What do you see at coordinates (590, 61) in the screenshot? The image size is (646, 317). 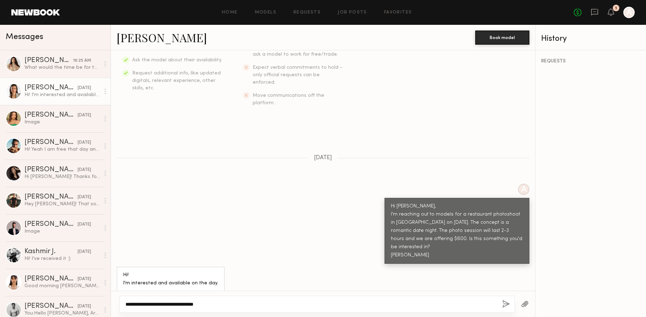 I see `div: REQUESTS` at bounding box center [590, 61].